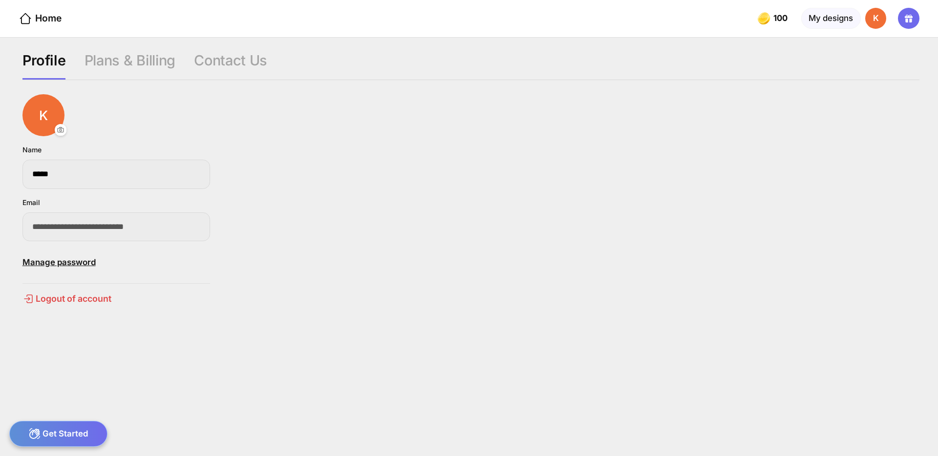  I want to click on span: 100, so click(781, 18).